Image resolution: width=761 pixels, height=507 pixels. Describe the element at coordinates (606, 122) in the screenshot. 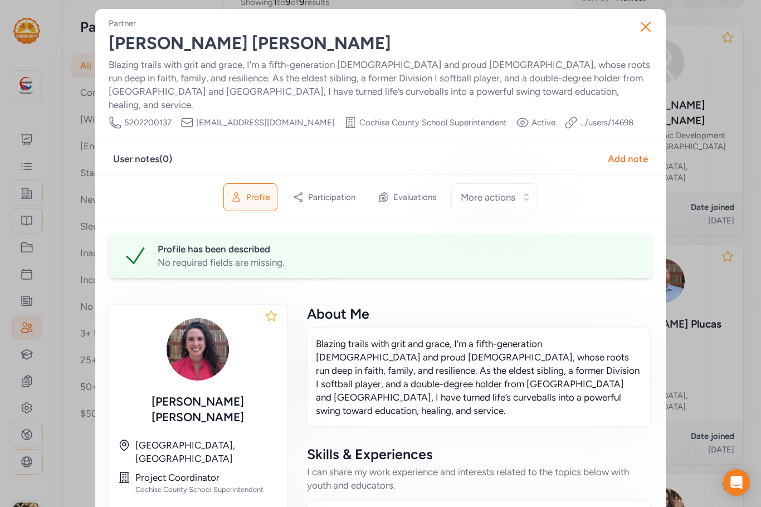

I see `a: .../users/14698` at that location.